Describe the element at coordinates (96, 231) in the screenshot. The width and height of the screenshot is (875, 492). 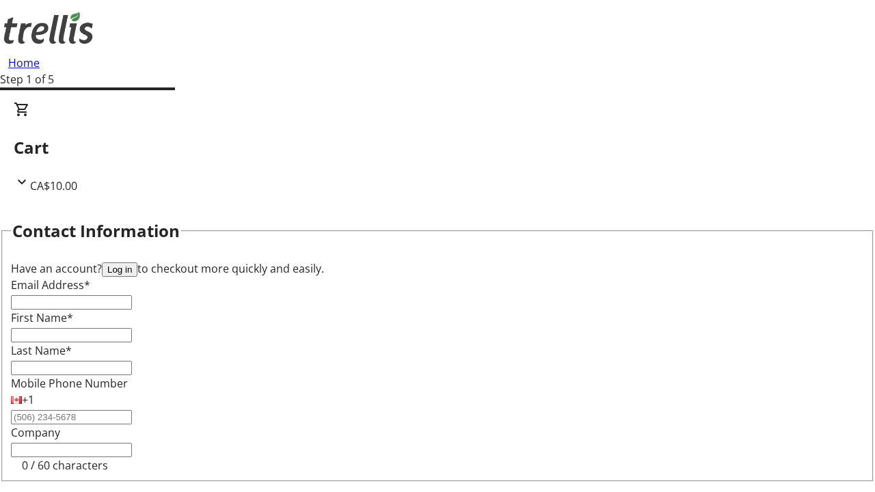
I see `h2: Contact Information` at that location.